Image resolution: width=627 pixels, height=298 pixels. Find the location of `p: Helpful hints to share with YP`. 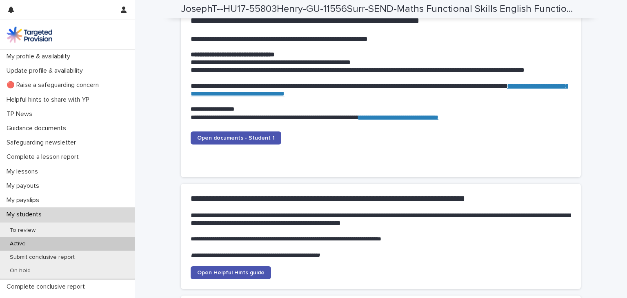

p: Helpful hints to share with YP is located at coordinates (49, 100).